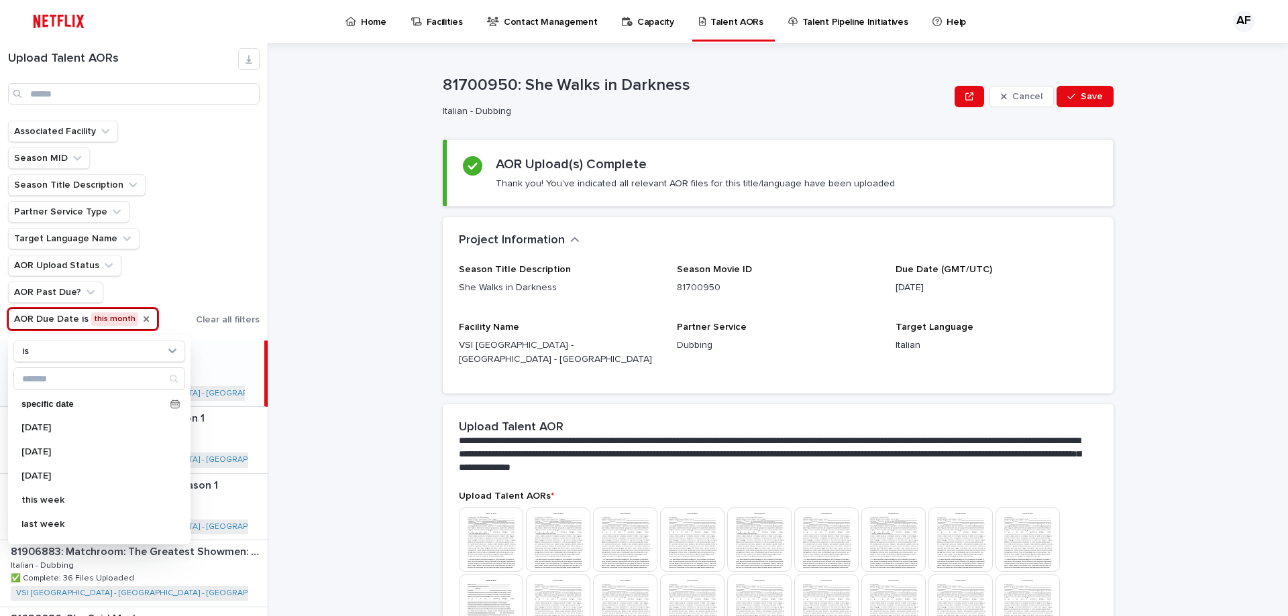 This screenshot has height=616, width=1288. Describe the element at coordinates (1091, 97) in the screenshot. I see `span: Save` at that location.